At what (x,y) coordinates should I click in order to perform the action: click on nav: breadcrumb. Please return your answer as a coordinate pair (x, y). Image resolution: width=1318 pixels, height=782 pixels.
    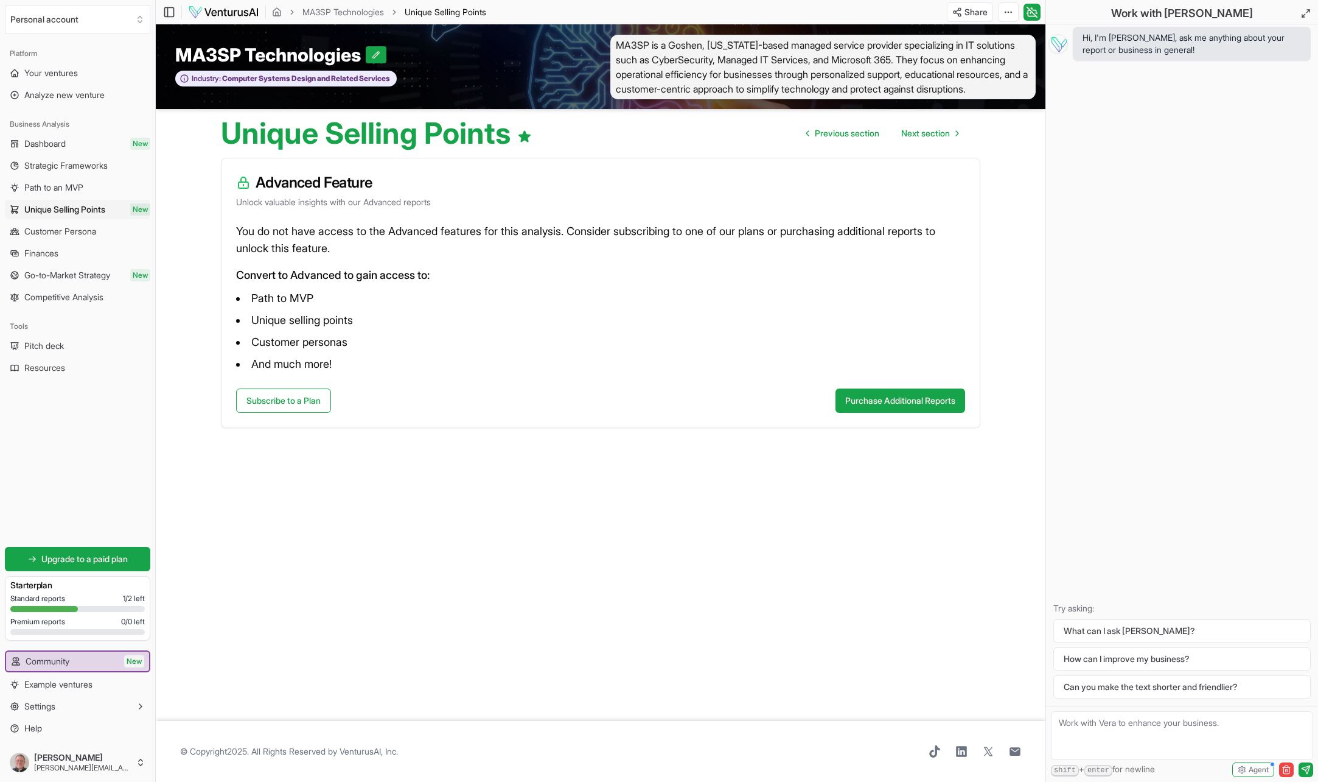
    Looking at the image, I should click on (379, 12).